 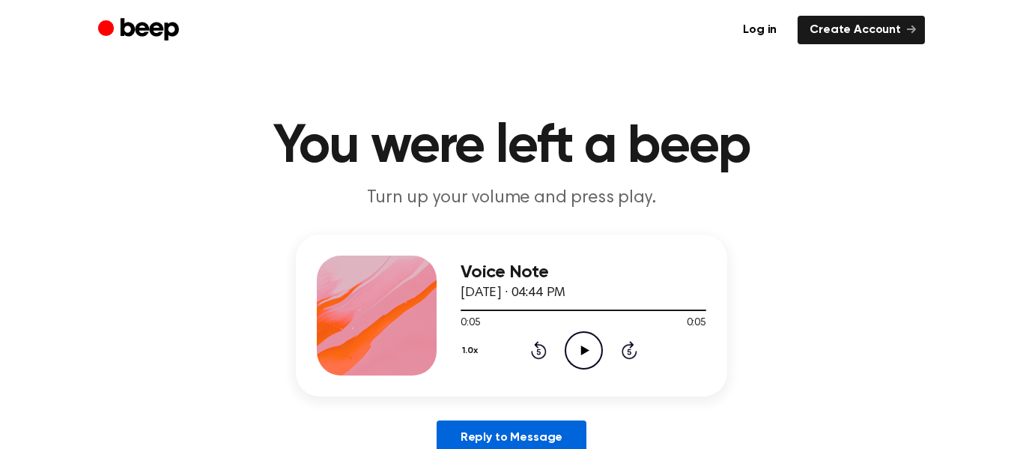 I want to click on p: Turn up your volume and press play., so click(x=512, y=198).